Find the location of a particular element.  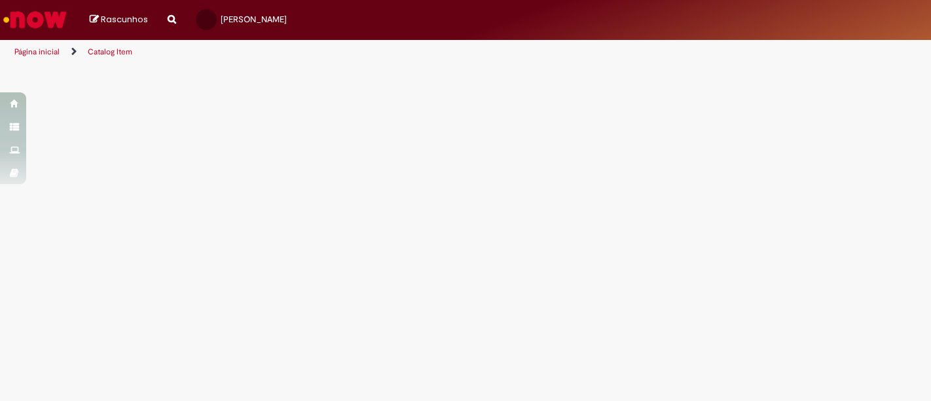

a: Página inicial is located at coordinates (37, 52).